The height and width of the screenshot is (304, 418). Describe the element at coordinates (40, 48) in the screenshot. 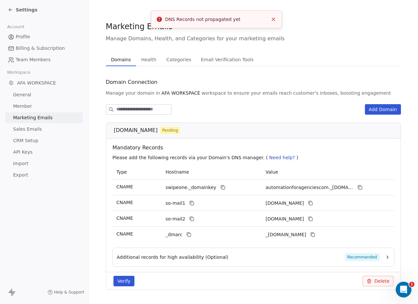

I see `span: Billing & Subscription` at that location.